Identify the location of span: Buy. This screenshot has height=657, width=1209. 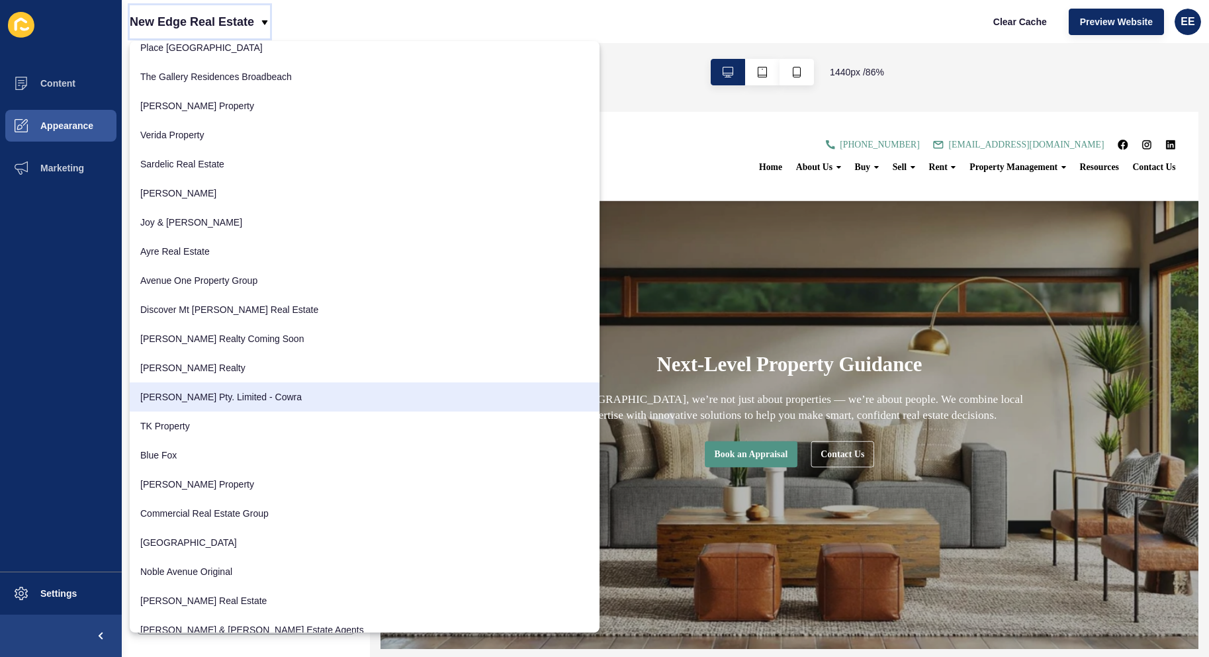
(562, 64).